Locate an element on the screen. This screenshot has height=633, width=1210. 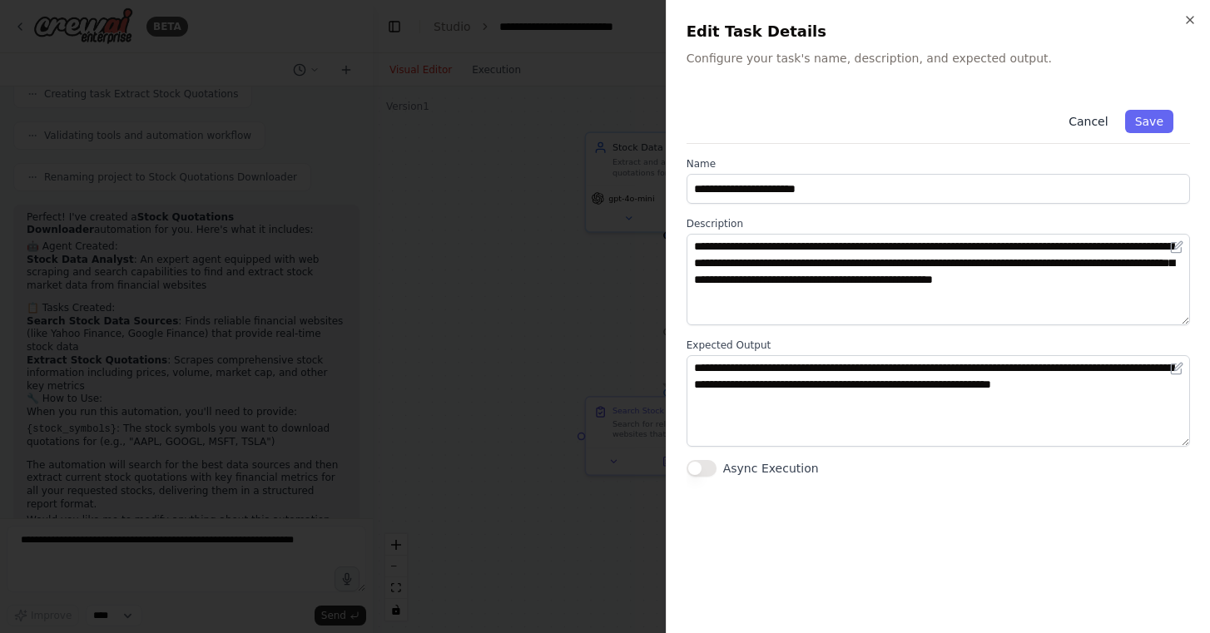
h2: Edit Task Details is located at coordinates (938, 32).